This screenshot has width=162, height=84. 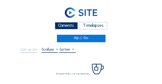 What do you see at coordinates (66, 25) in the screenshot?
I see `div: Camera's` at bounding box center [66, 25].